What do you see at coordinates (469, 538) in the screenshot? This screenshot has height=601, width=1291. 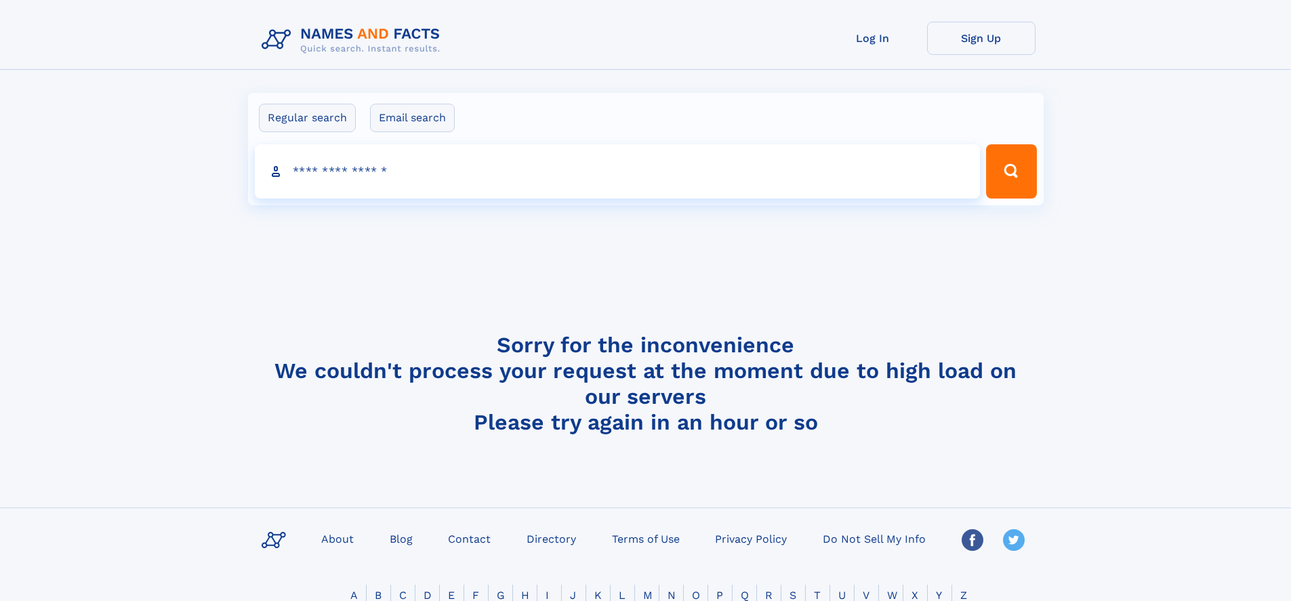 I see `a: Contact` at bounding box center [469, 538].